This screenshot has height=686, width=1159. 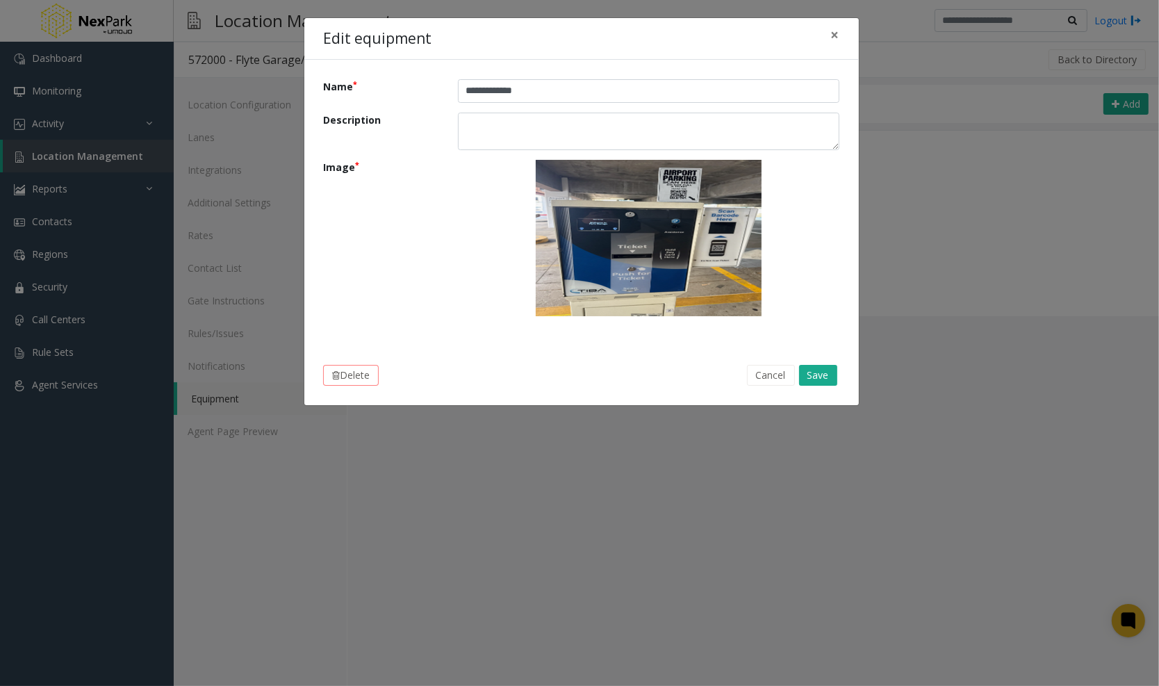 I want to click on button: Cancel, so click(x=771, y=375).